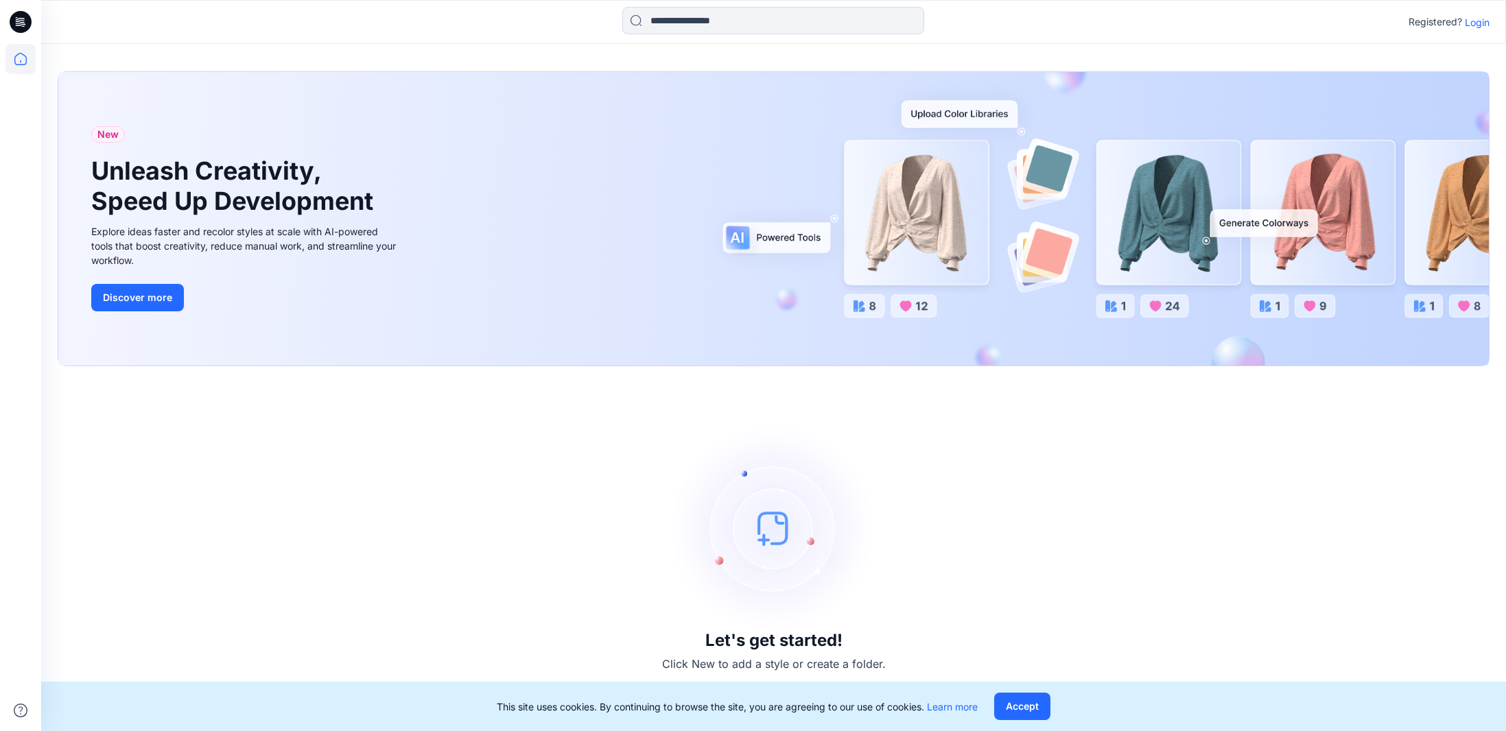 The image size is (1506, 731). What do you see at coordinates (737, 707) in the screenshot?
I see `p: This site uses cookies. By continuing to browse the site, you are agreeing to our use of cookies.` at bounding box center [737, 707].